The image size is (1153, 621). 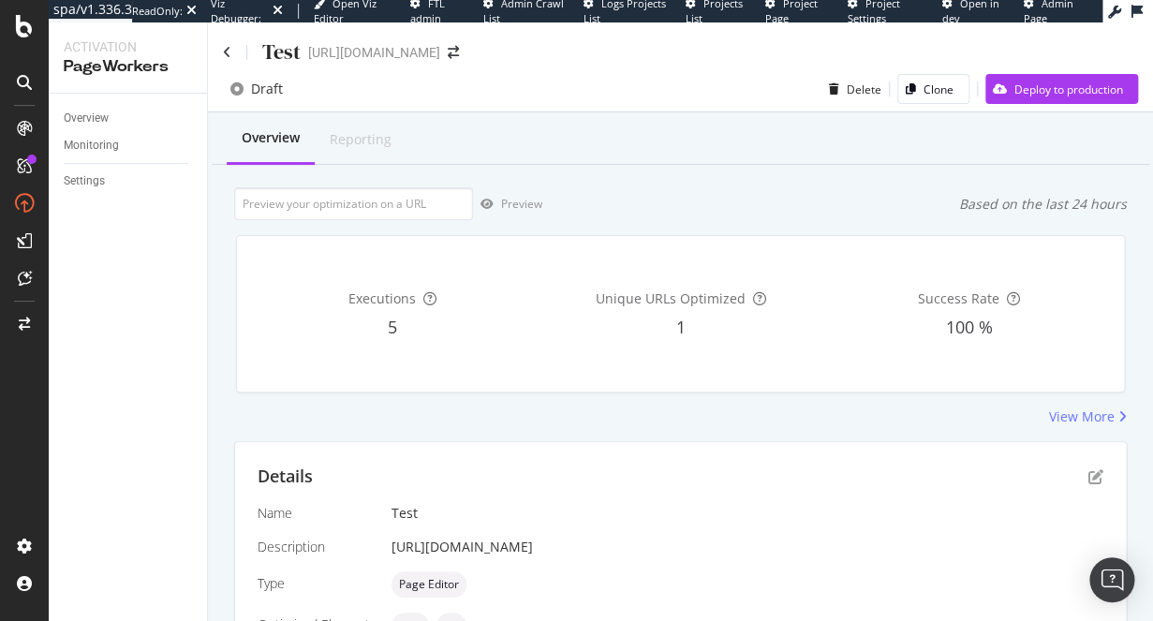 I want to click on div: Delete, so click(x=863, y=89).